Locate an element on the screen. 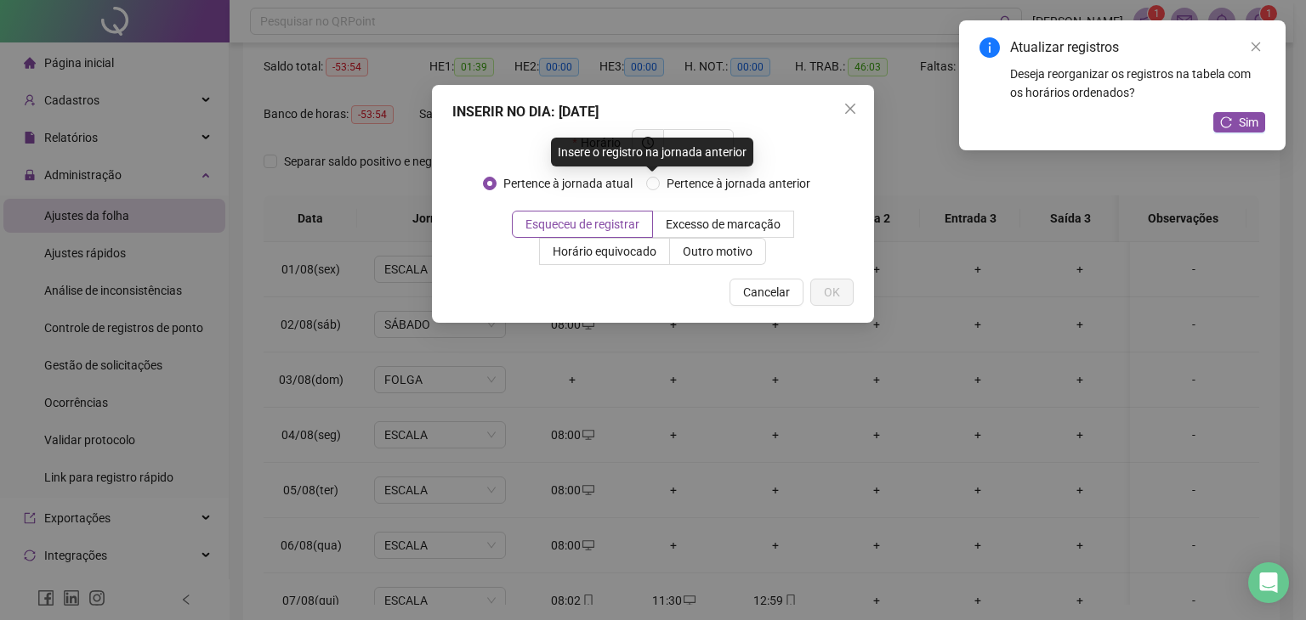 Image resolution: width=1306 pixels, height=620 pixels. div: Open Intercom Messenger is located at coordinates (1268, 583).